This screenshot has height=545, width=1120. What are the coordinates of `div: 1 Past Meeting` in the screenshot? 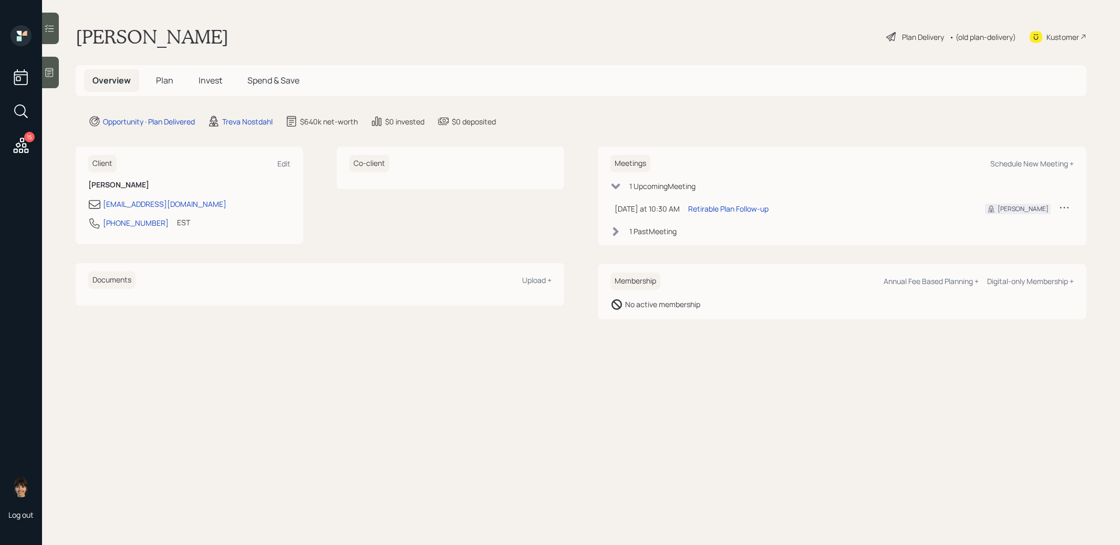 It's located at (653, 231).